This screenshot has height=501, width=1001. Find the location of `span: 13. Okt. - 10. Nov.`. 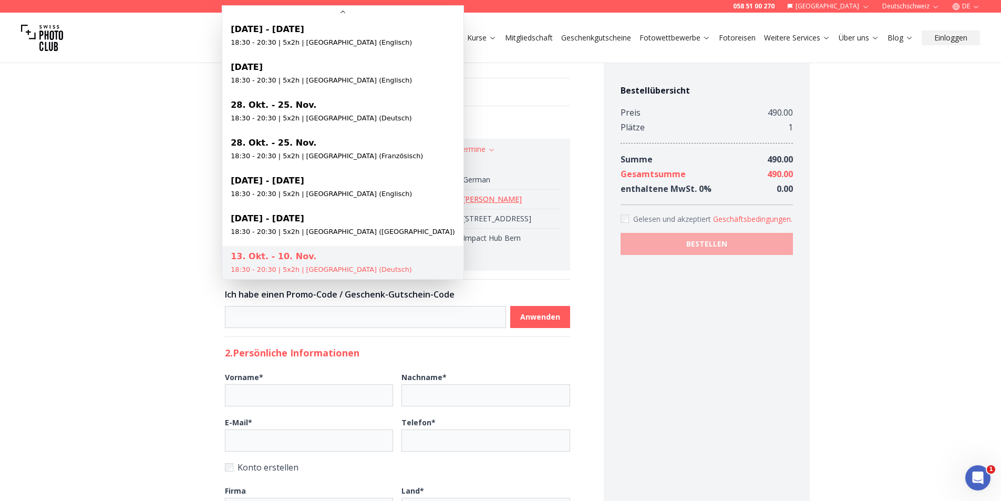

span: 13. Okt. - 10. Nov. is located at coordinates (273, 256).